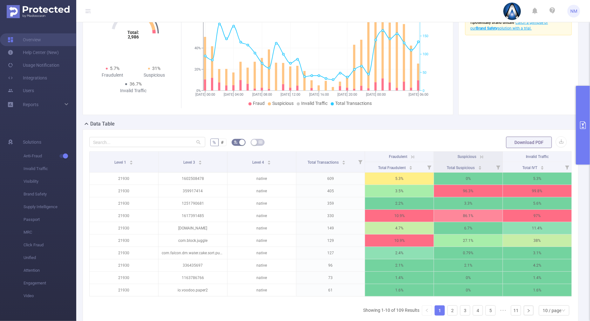 This screenshot has height=321, width=590. Describe the element at coordinates (193, 216) in the screenshot. I see `p: 1617391485` at that location.